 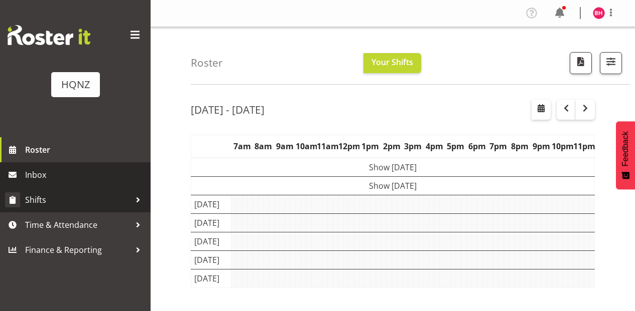 I want to click on th: 11pm, so click(x=583, y=146).